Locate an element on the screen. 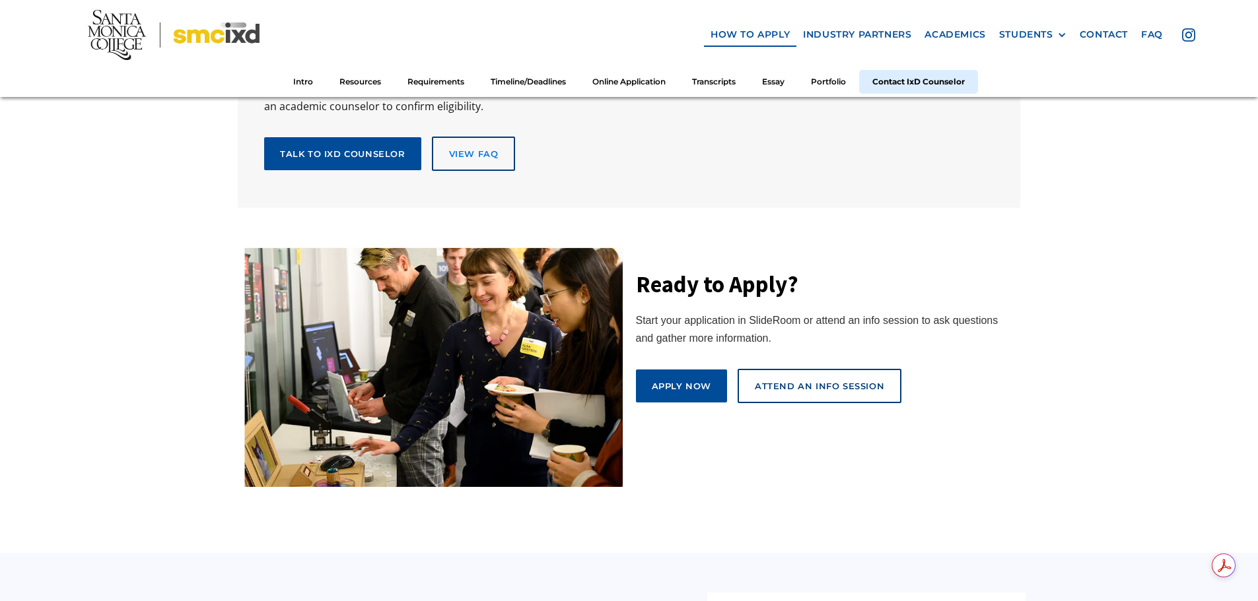 The width and height of the screenshot is (1258, 601). div: Apply Now is located at coordinates (681, 386).